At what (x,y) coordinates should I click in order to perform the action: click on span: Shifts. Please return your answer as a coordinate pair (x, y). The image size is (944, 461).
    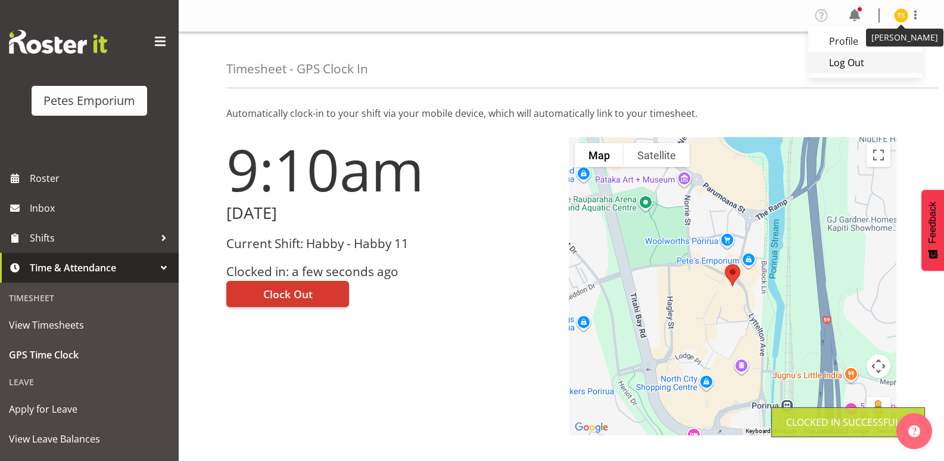
    Looking at the image, I should click on (92, 238).